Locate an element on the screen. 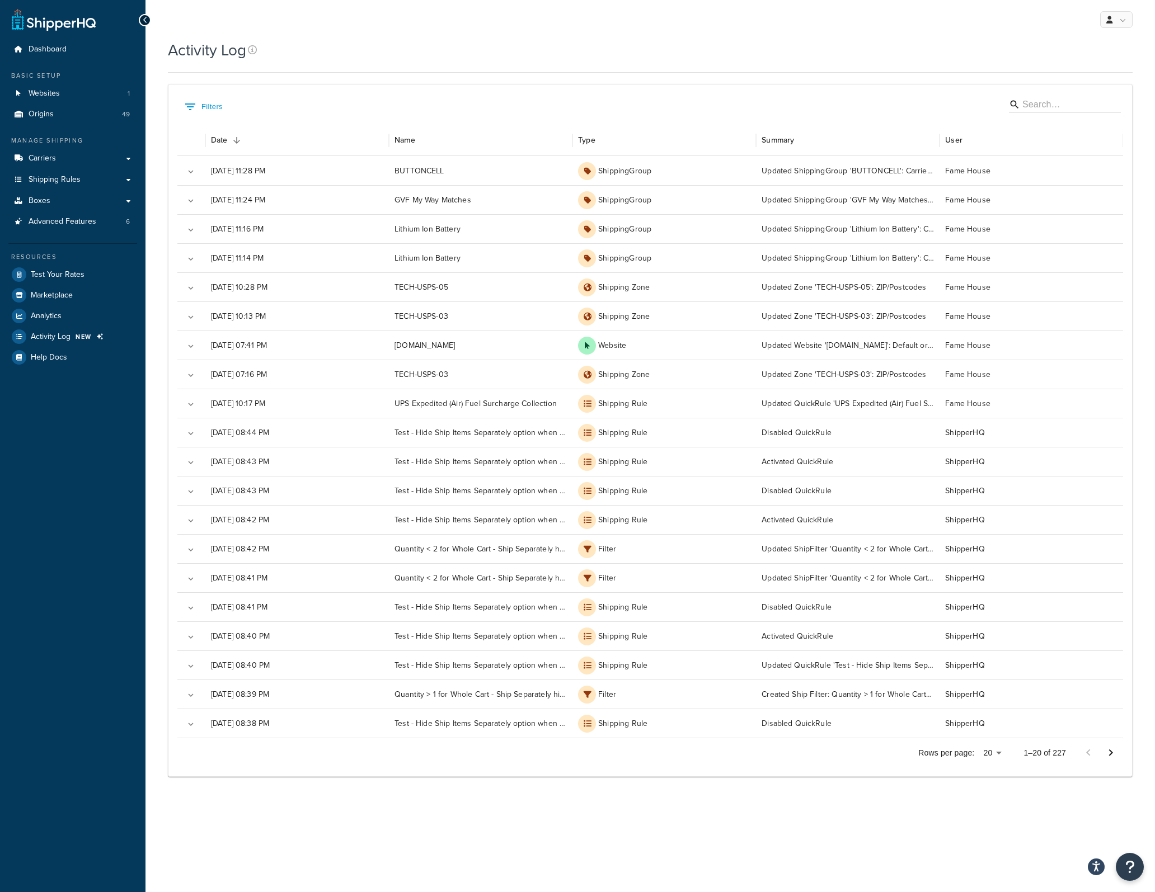 Image resolution: width=1155 pixels, height=892 pixels. li: Dashboard is located at coordinates (73, 49).